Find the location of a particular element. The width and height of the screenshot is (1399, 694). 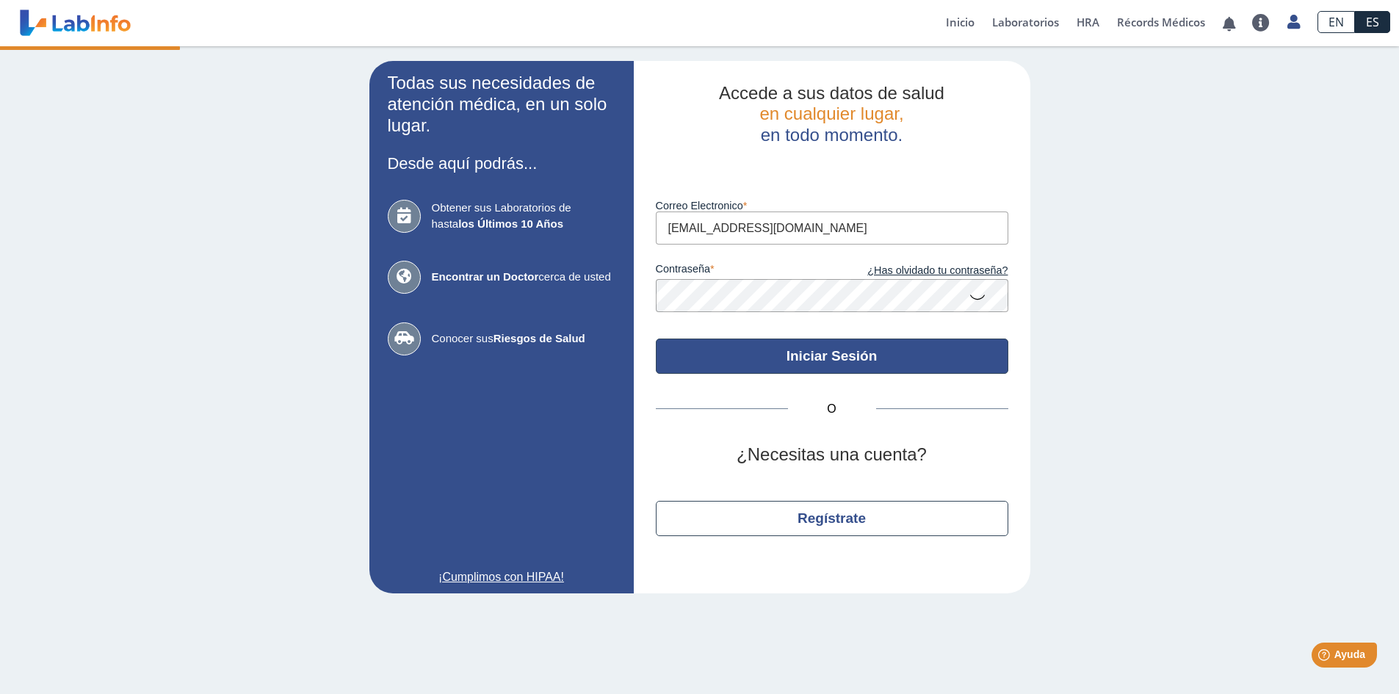

label: Correo Electronico is located at coordinates (832, 206).